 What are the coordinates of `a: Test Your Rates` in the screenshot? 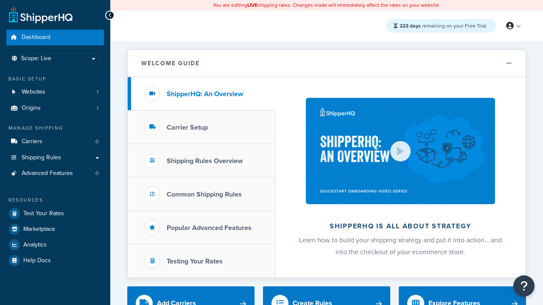 It's located at (55, 214).